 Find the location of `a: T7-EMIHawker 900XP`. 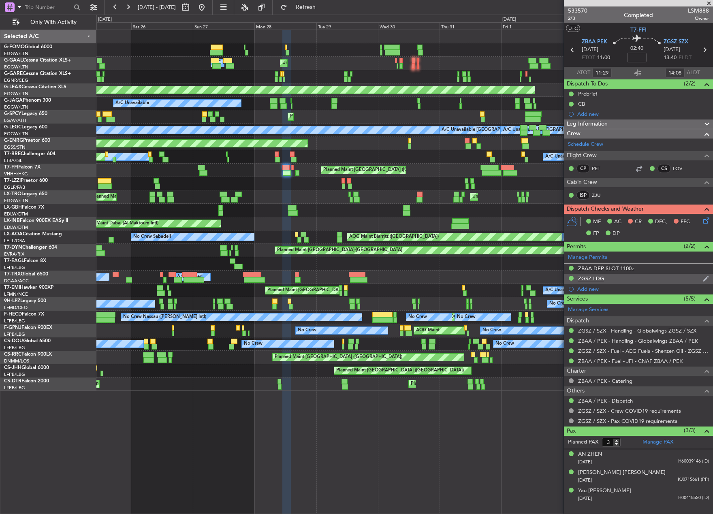

a: T7-EMIHawker 900XP is located at coordinates (29, 288).